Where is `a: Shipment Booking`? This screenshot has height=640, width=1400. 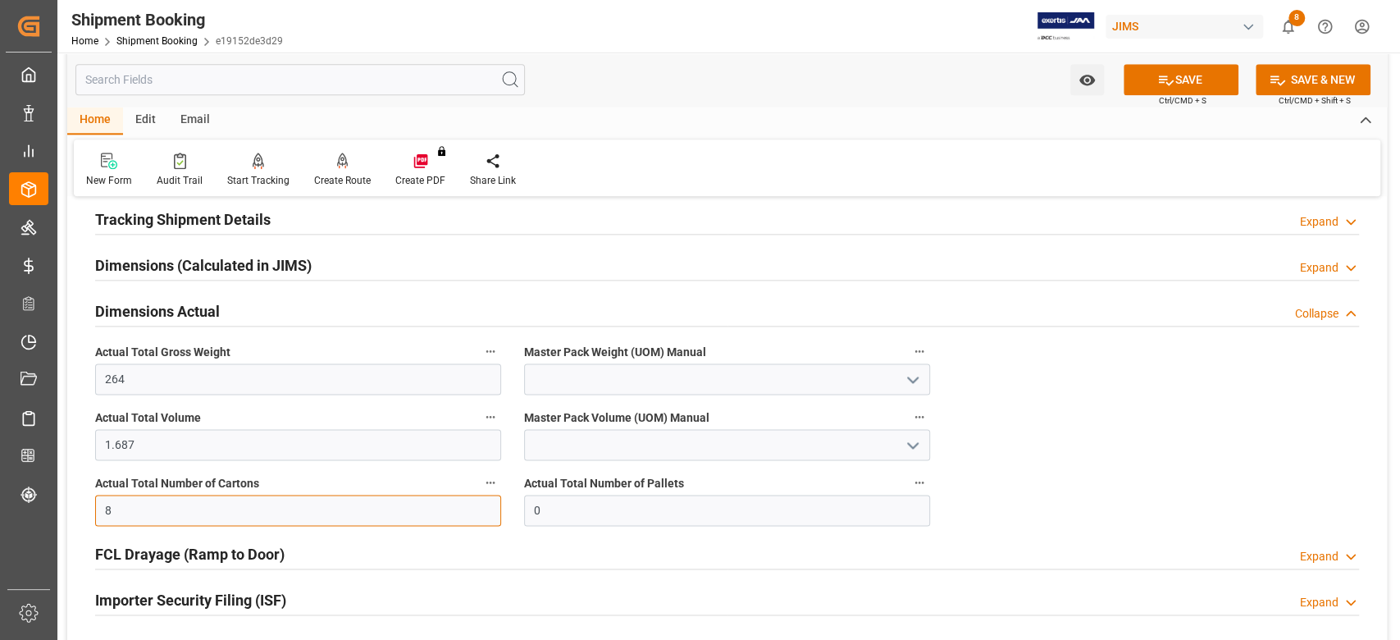
a: Shipment Booking is located at coordinates (157, 41).